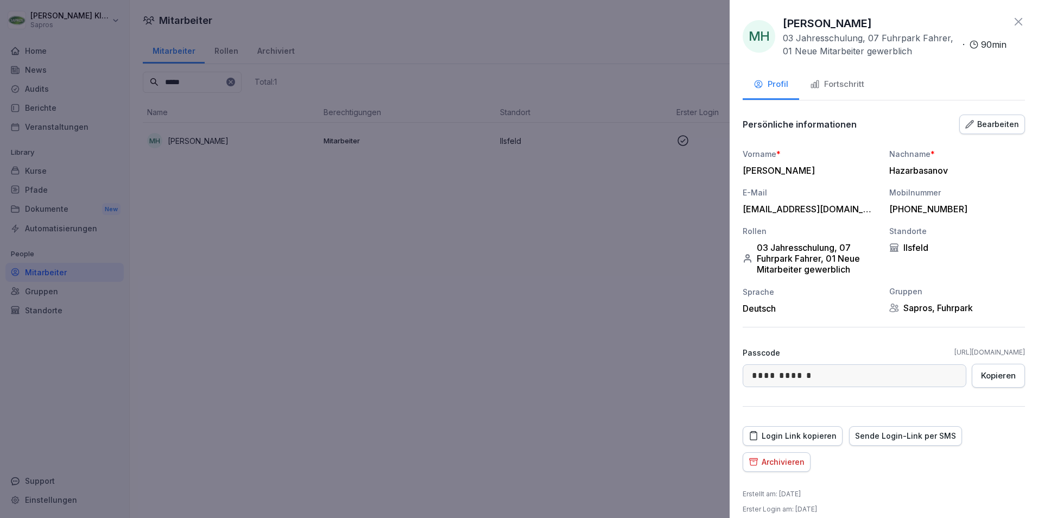 This screenshot has height=518, width=1038. I want to click on p: 03 Jahresschulung, 07 Fuhrpark Fahrer, 01 Neue Mitarbeiter gewerblich, so click(871, 45).